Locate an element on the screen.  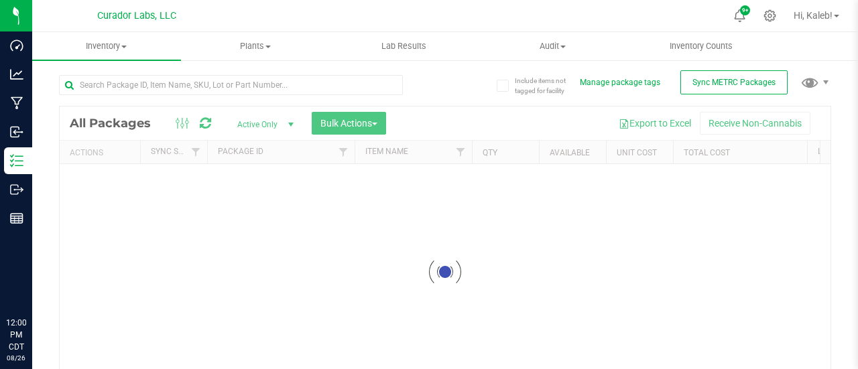
inline-svg: Inbound is located at coordinates (17, 132).